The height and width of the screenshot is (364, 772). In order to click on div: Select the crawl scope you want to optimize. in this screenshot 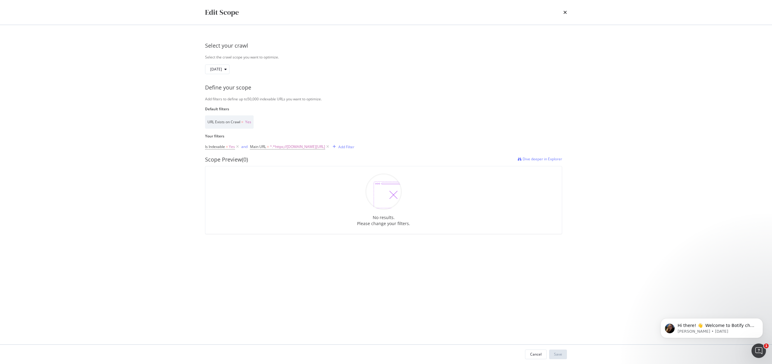, I will do `click(386, 57)`.